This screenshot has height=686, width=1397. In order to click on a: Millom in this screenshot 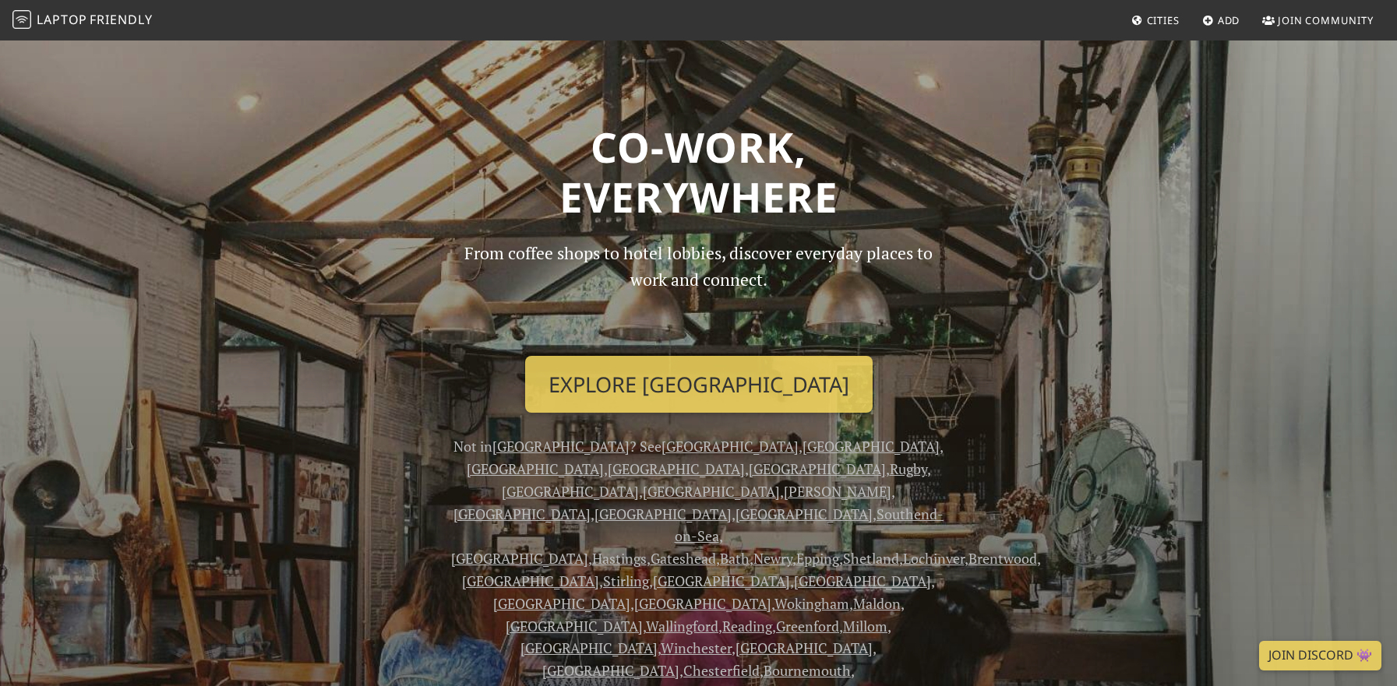, I will do `click(865, 626)`.